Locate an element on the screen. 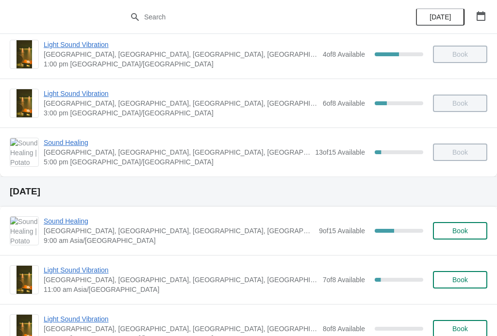 This screenshot has height=336, width=497. span: 6 of 8 Available is located at coordinates (344, 103).